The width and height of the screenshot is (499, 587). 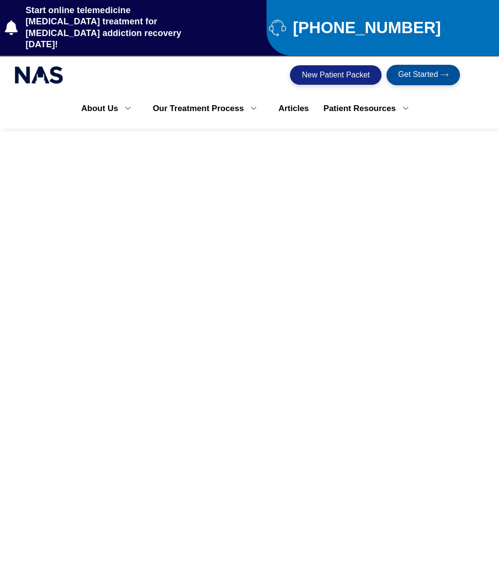 I want to click on a: Get Started, so click(x=423, y=75).